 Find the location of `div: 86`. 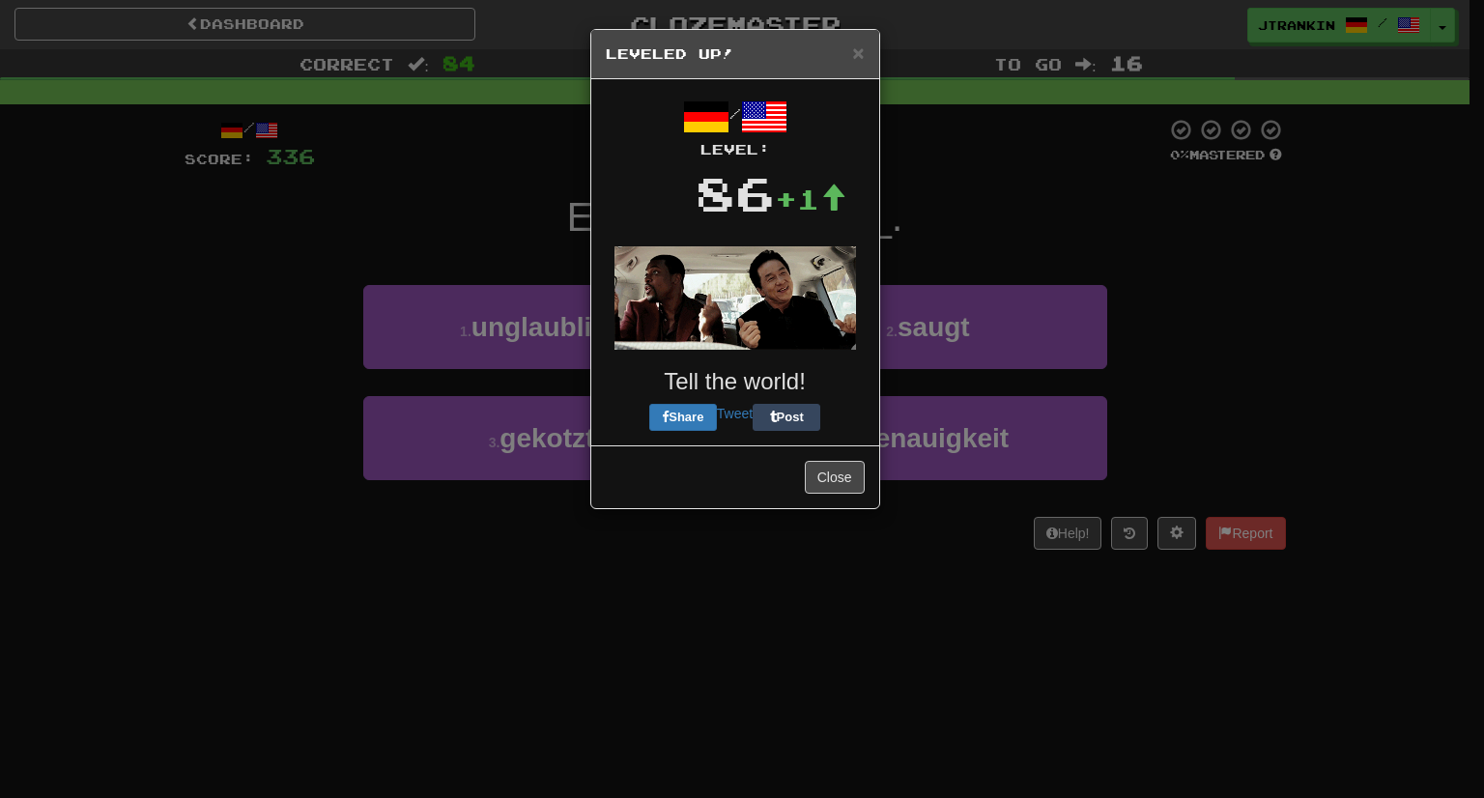

div: 86 is located at coordinates (735, 193).